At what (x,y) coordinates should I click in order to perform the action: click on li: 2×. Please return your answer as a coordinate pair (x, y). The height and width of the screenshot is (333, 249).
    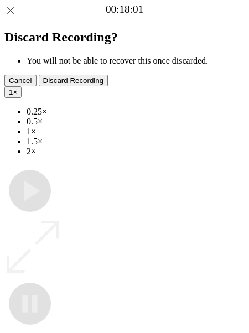
    Looking at the image, I should click on (136, 152).